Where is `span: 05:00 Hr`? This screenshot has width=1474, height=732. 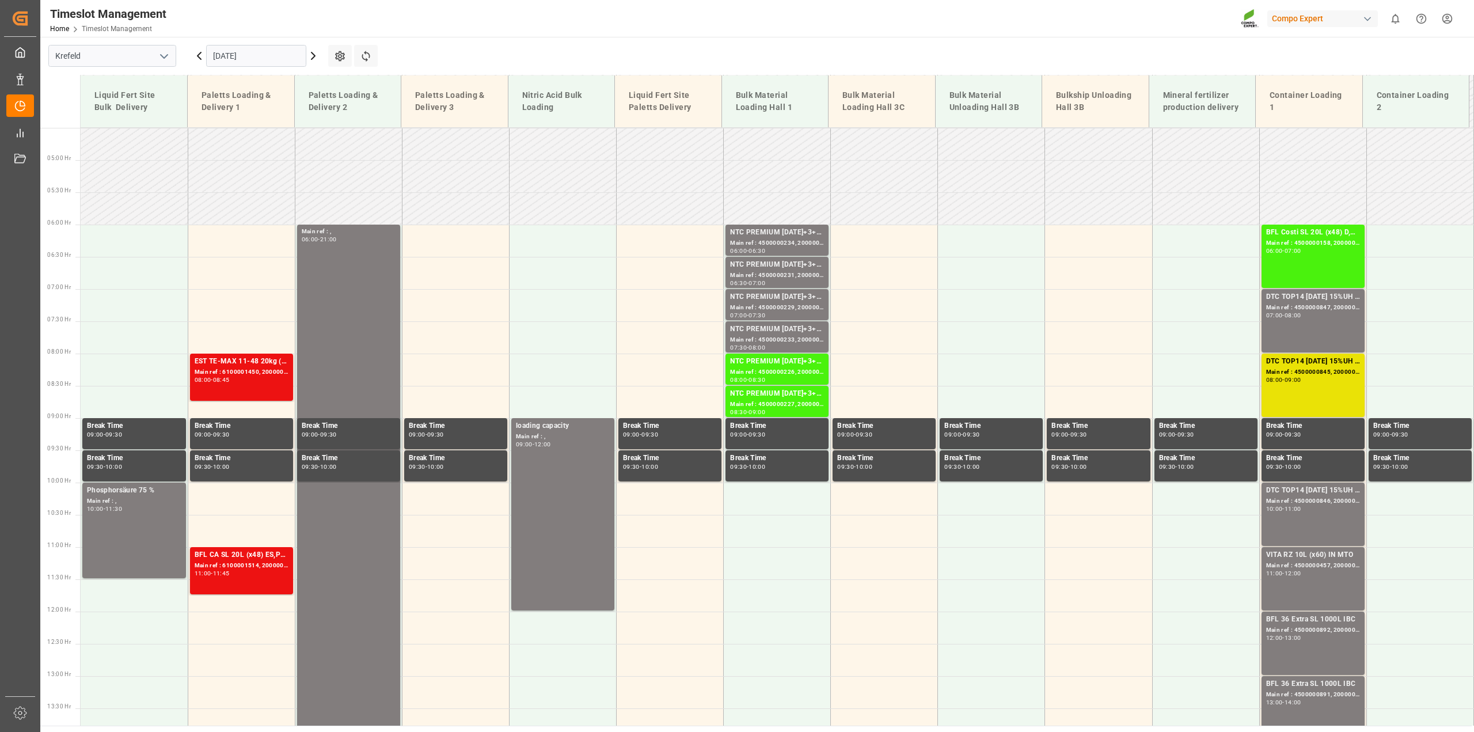
span: 05:00 Hr is located at coordinates (59, 158).